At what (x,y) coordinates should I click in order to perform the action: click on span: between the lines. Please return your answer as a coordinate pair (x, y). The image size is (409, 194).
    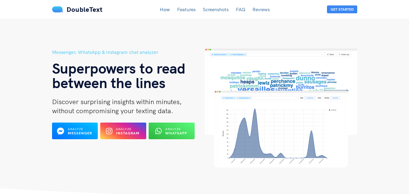
    Looking at the image, I should click on (109, 83).